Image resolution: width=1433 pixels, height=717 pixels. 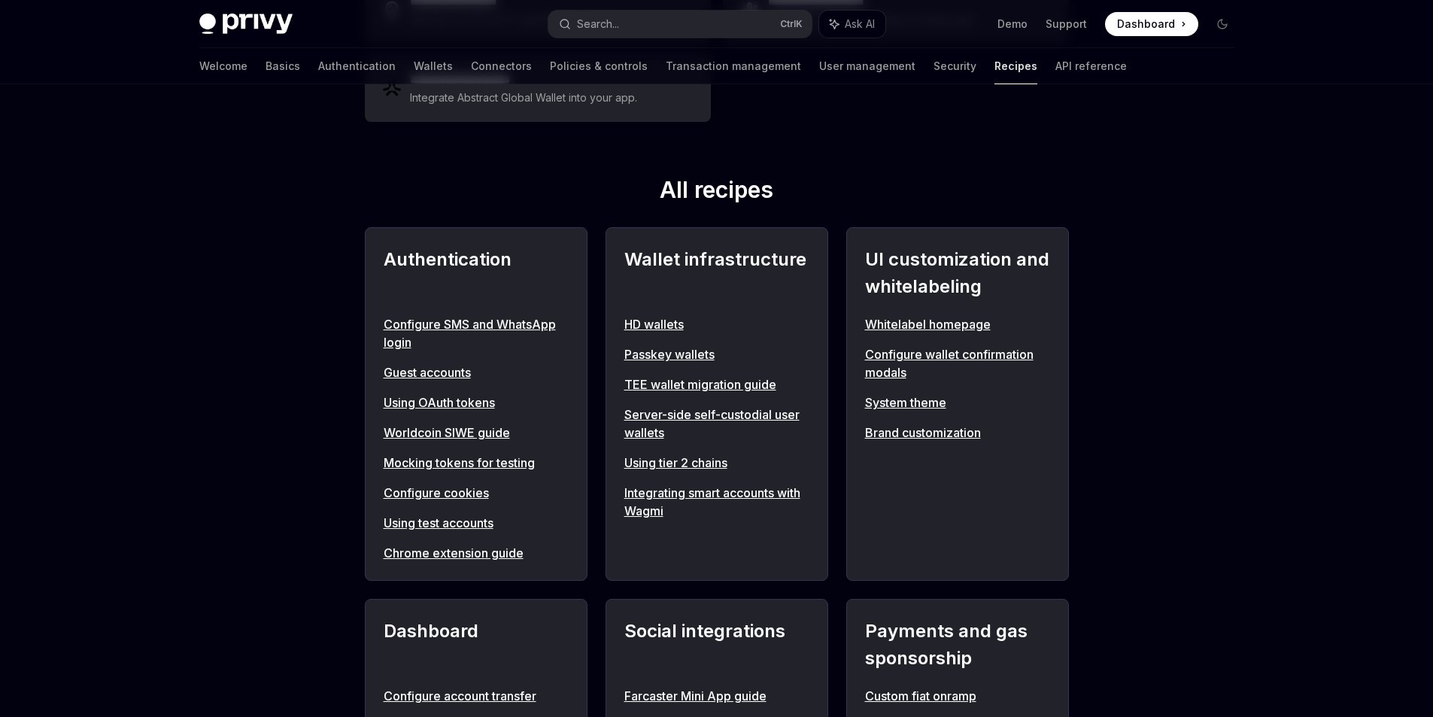 What do you see at coordinates (476, 273) in the screenshot?
I see `h2: Authentication` at bounding box center [476, 273].